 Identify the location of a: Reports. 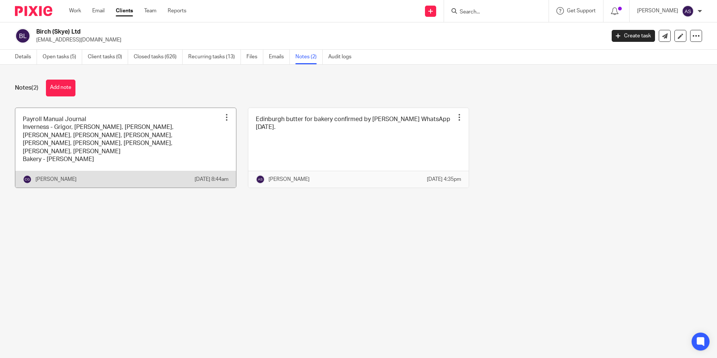
(177, 11).